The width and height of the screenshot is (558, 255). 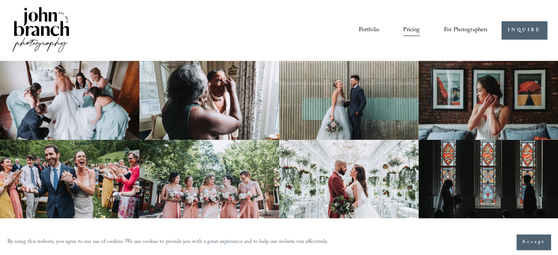 What do you see at coordinates (411, 30) in the screenshot?
I see `a: Pricing` at bounding box center [411, 30].